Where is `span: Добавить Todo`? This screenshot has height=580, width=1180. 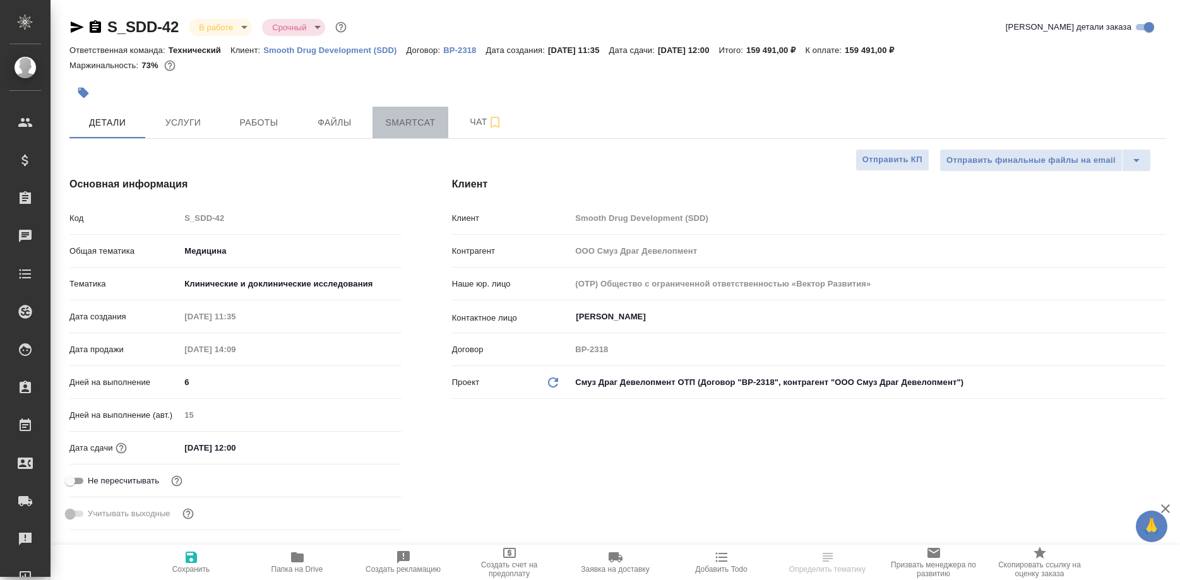
span: Добавить Todo is located at coordinates (721, 570).